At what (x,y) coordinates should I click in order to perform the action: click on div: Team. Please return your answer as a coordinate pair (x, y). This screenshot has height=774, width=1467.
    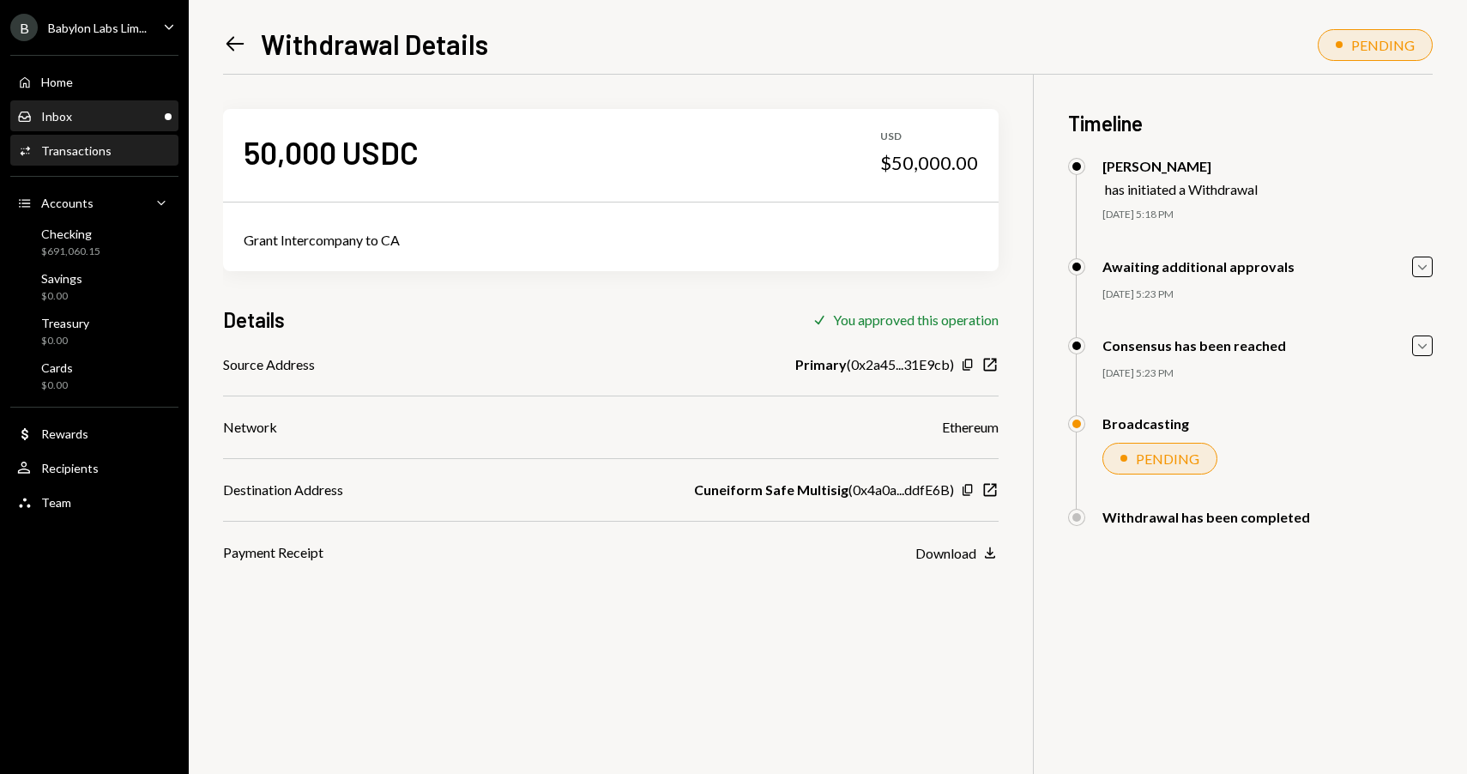
    Looking at the image, I should click on (56, 502).